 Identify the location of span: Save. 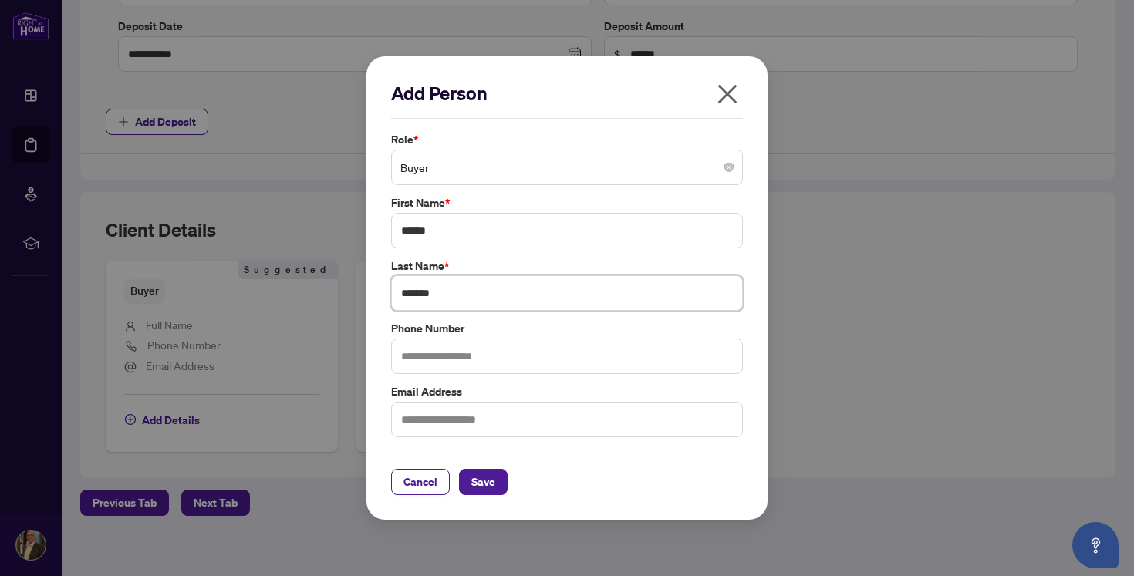
(483, 482).